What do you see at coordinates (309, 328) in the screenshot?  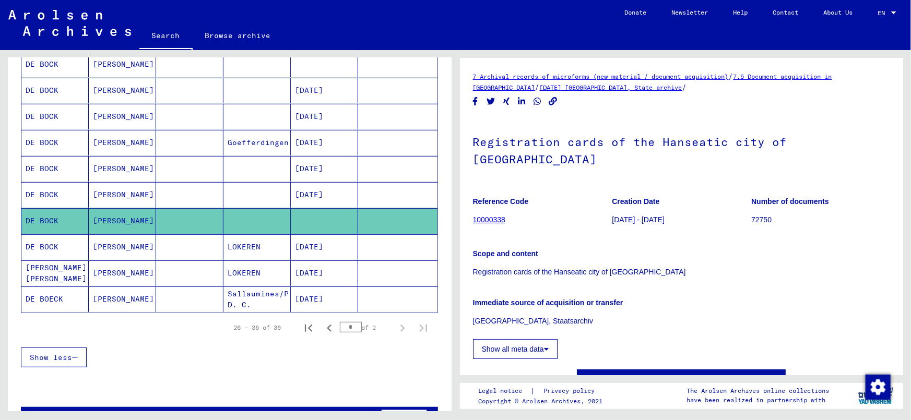 I see `button: First page` at bounding box center [309, 328].